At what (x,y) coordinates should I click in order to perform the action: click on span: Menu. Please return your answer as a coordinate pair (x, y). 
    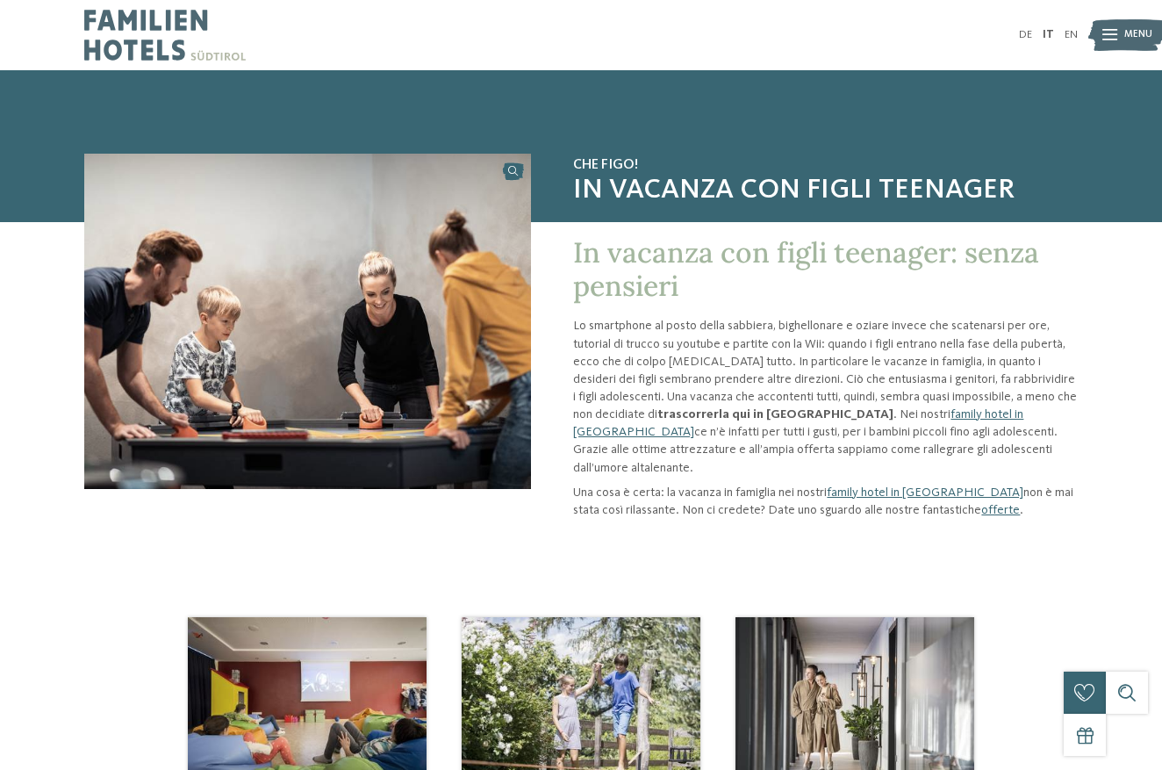
    Looking at the image, I should click on (1138, 35).